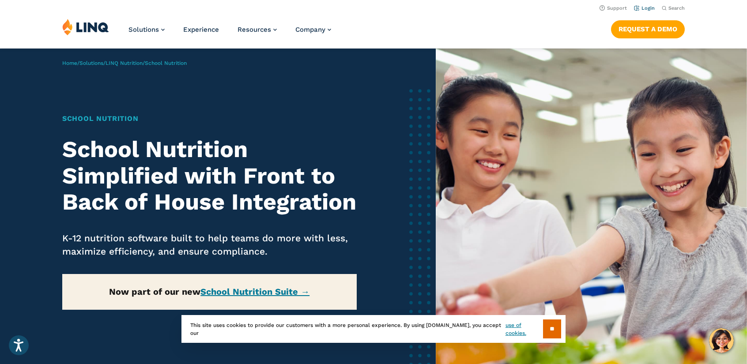  What do you see at coordinates (677, 8) in the screenshot?
I see `span: Search` at bounding box center [677, 8].